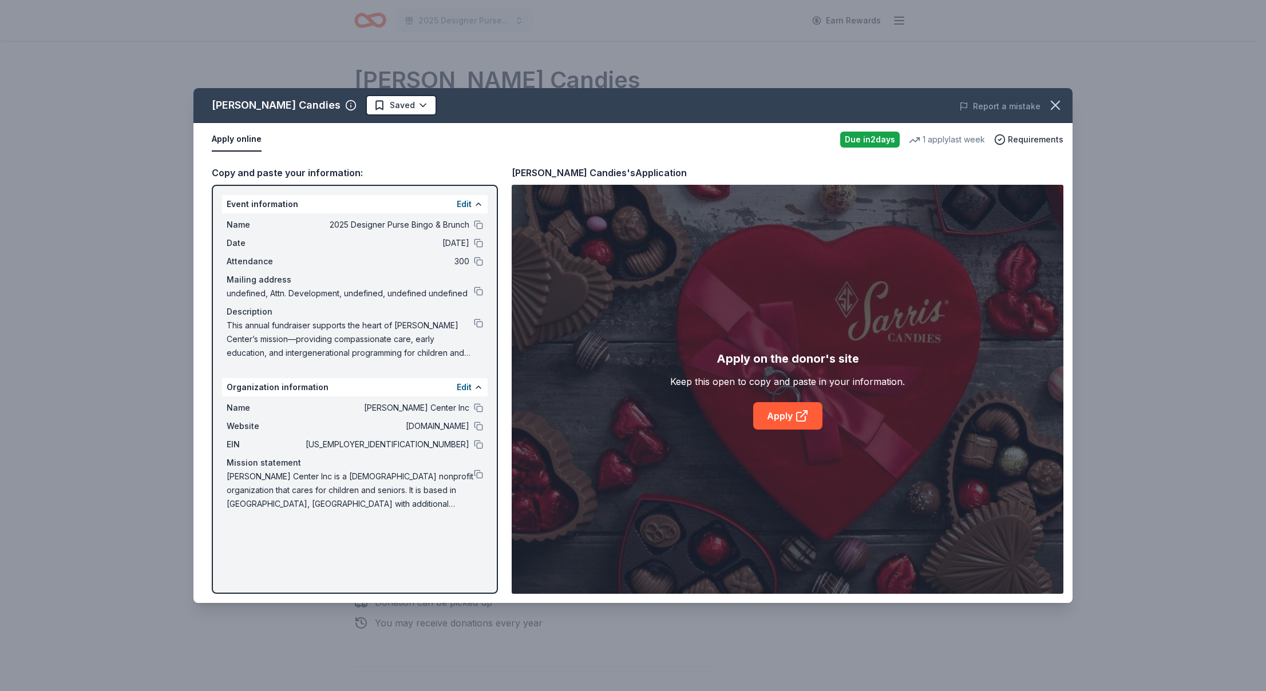 This screenshot has height=691, width=1266. Describe the element at coordinates (355, 463) in the screenshot. I see `div: Mission statement` at that location.